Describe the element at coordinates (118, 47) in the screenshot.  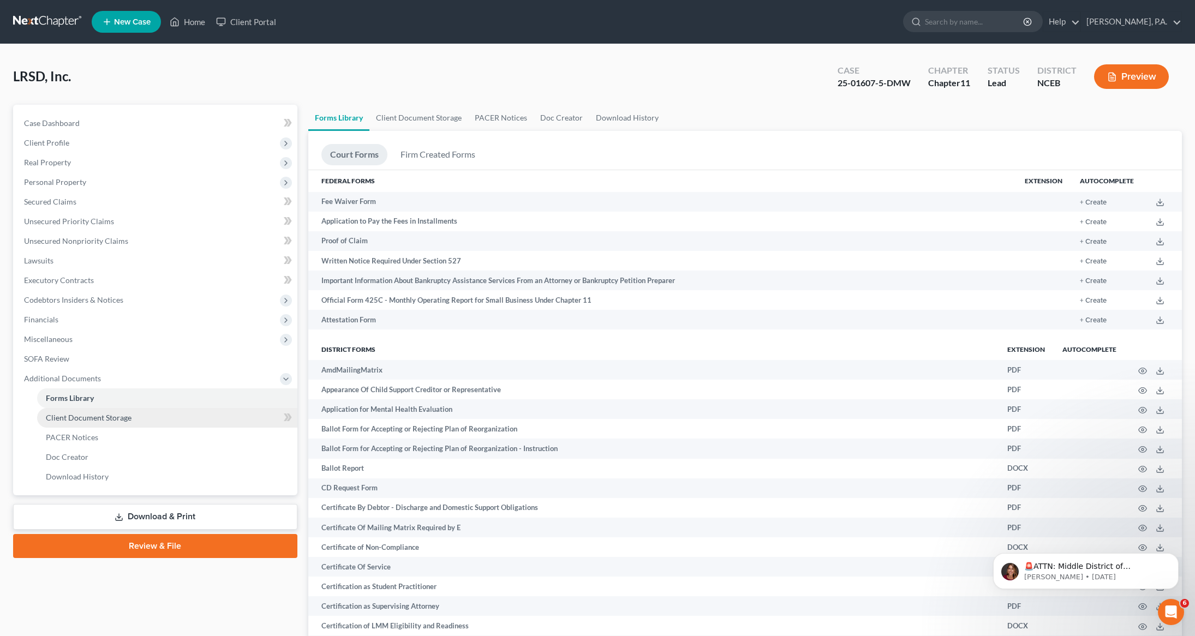
I see `p: Message from Katie, sent 1d ago` at that location.